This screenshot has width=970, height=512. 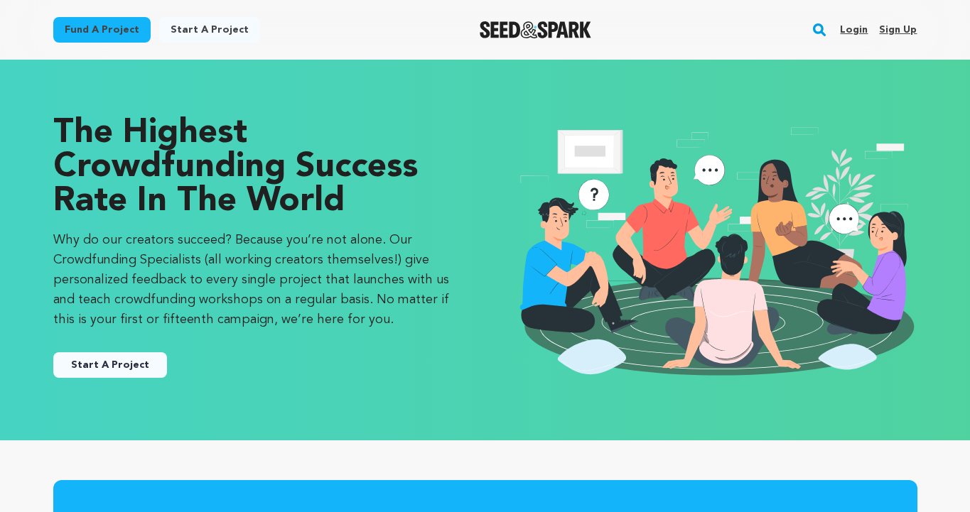 What do you see at coordinates (255, 280) in the screenshot?
I see `p: Why do our creators succeed? Because you’re not alone. Our Crowdfunding Specialists (all working ...` at bounding box center [255, 280].